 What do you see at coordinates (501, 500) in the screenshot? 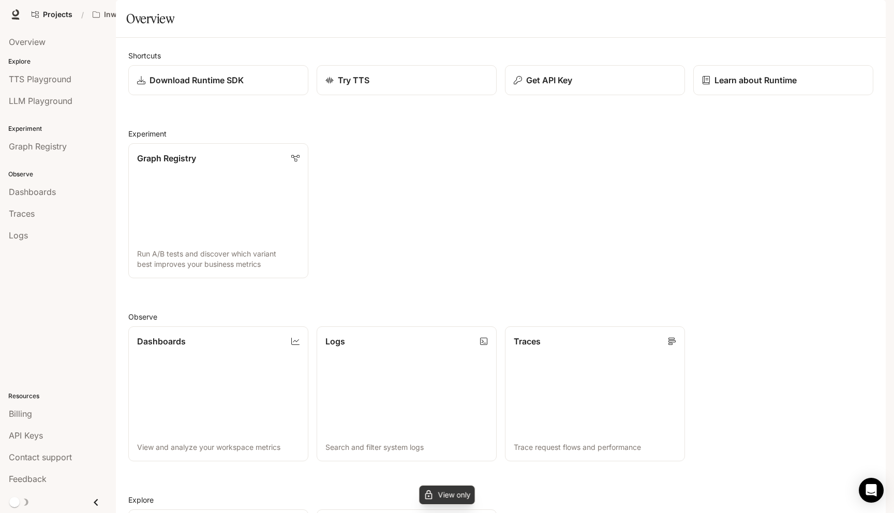
I see `h2: Explore` at bounding box center [501, 500].